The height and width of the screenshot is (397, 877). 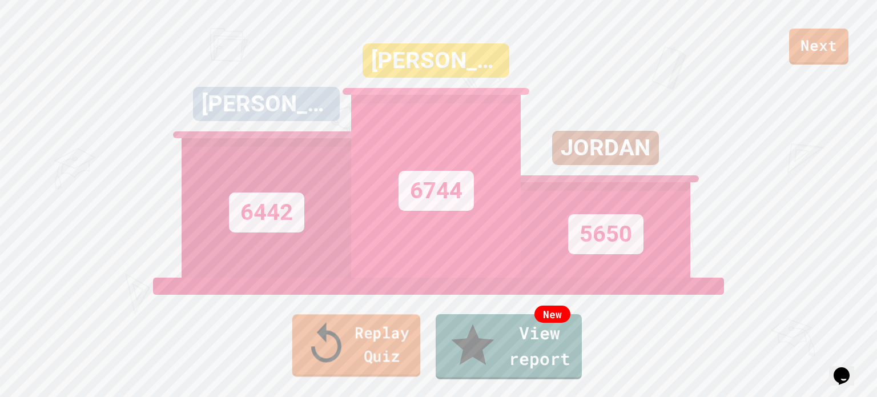 What do you see at coordinates (605, 148) in the screenshot?
I see `div: JORDAN` at bounding box center [605, 148].